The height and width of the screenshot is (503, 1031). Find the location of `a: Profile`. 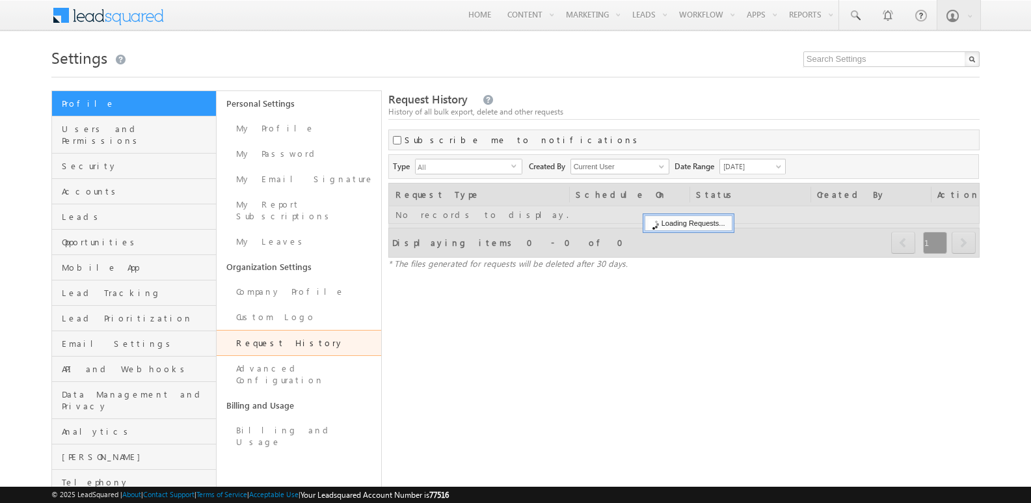

a: Profile is located at coordinates (134, 103).